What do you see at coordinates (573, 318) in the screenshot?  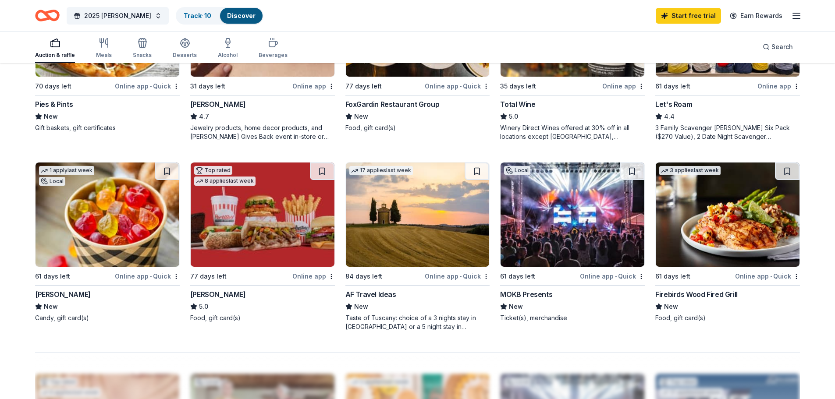 I see `div: Ticket(s), merchandise` at bounding box center [573, 318].